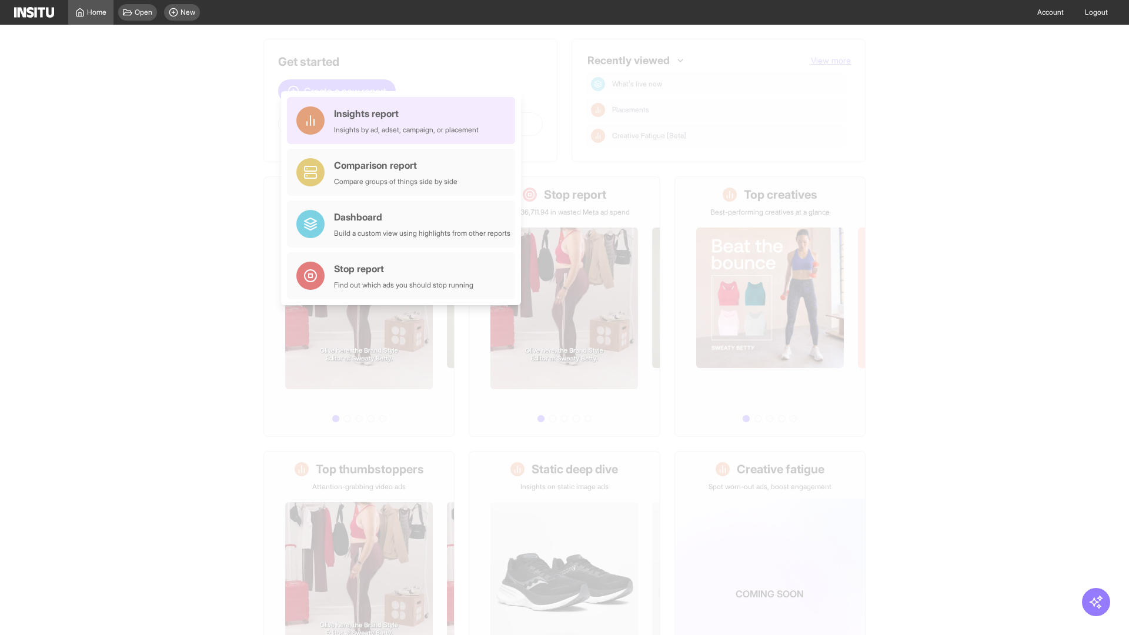  Describe the element at coordinates (422, 233) in the screenshot. I see `div: Build a custom view using highlights from other reports` at that location.